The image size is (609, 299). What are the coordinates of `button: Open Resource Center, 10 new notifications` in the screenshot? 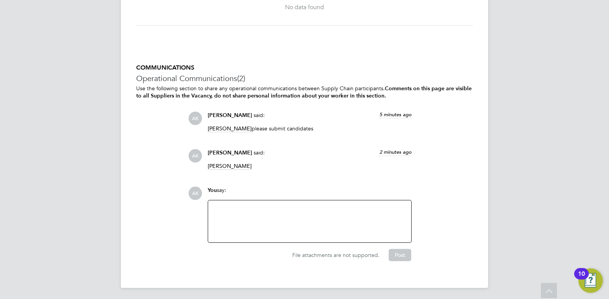 It's located at (590, 281).